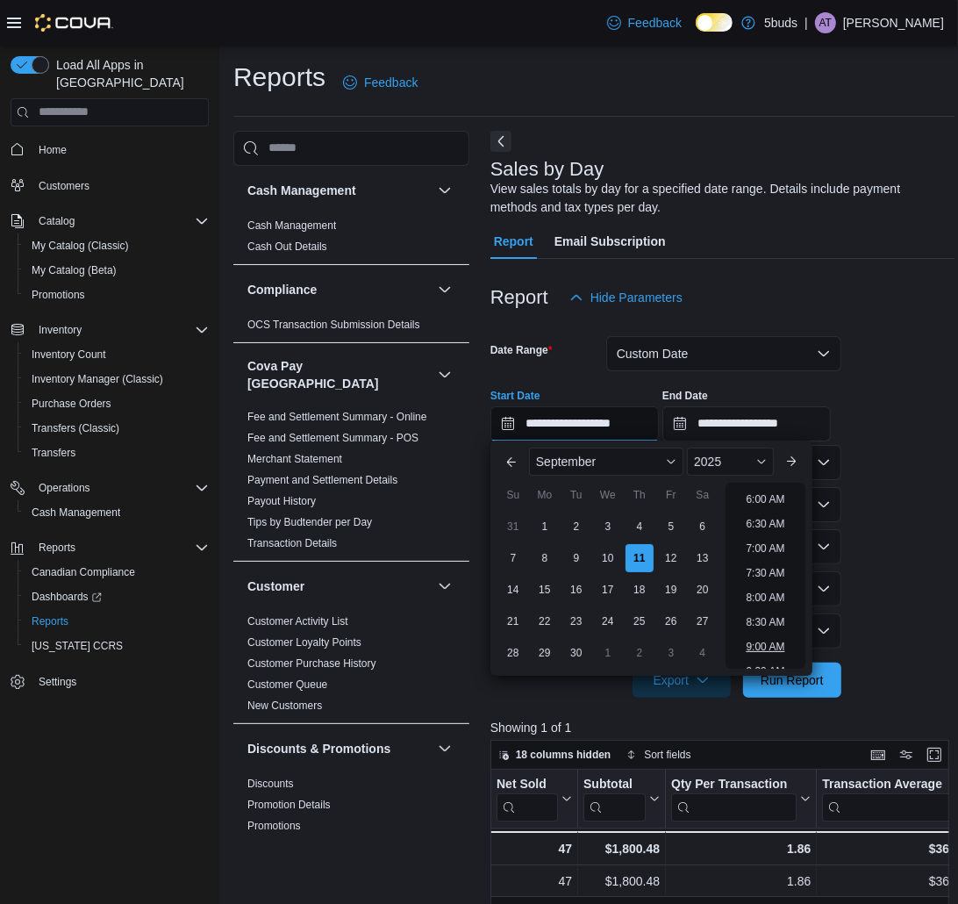  Describe the element at coordinates (120, 548) in the screenshot. I see `span: Reports` at that location.